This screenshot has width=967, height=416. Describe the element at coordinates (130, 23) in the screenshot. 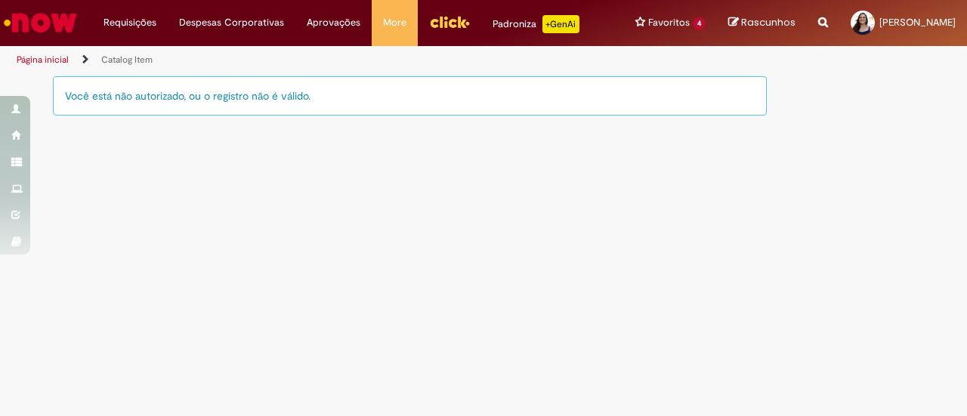

I see `span: Requisições` at that location.